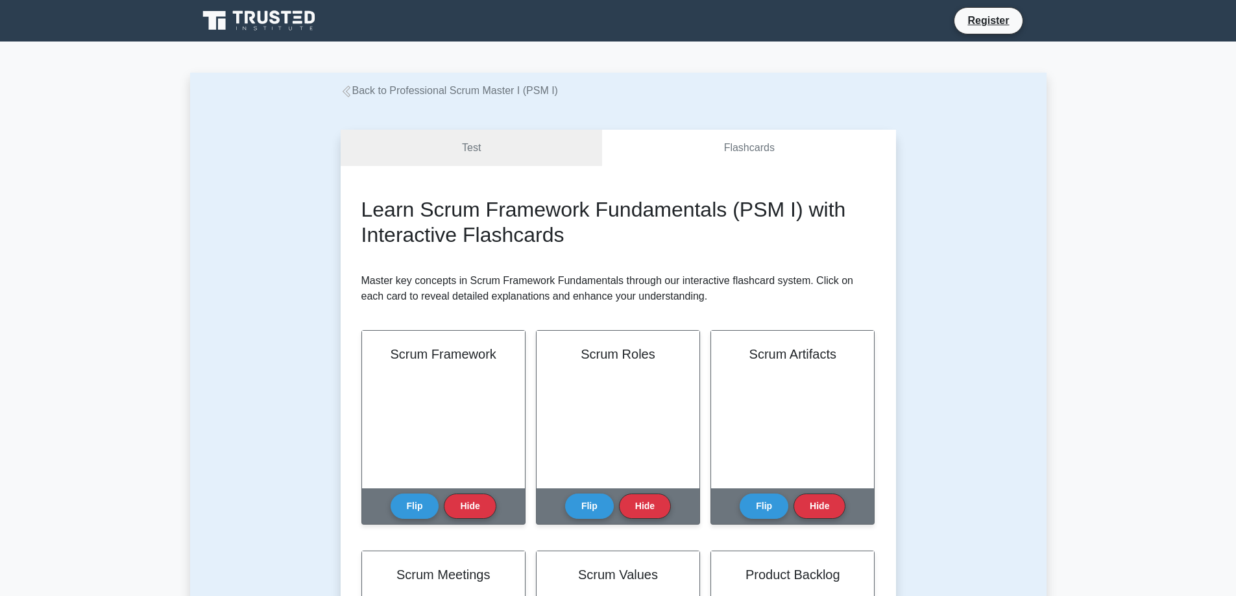 This screenshot has width=1236, height=596. I want to click on h2: Scrum Meetings, so click(443, 575).